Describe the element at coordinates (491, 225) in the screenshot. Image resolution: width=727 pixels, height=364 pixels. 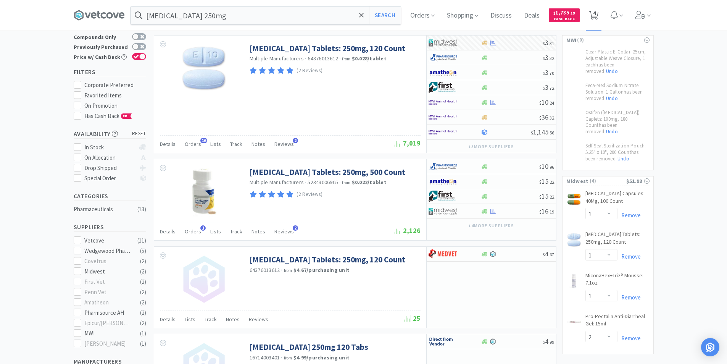
I see `button: +4more suppliers` at that location.